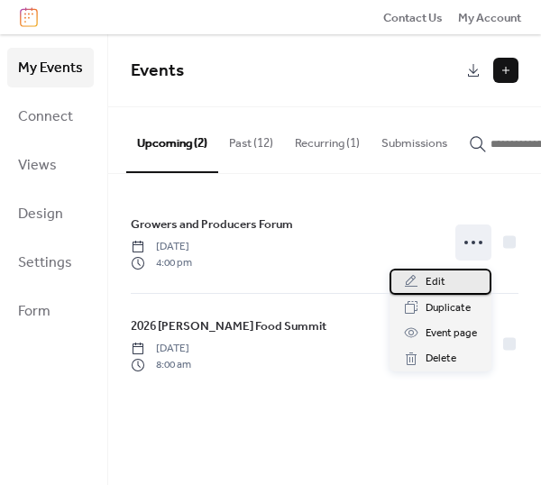 This screenshot has height=485, width=541. What do you see at coordinates (448, 308) in the screenshot?
I see `span: Duplicate` at bounding box center [448, 308].